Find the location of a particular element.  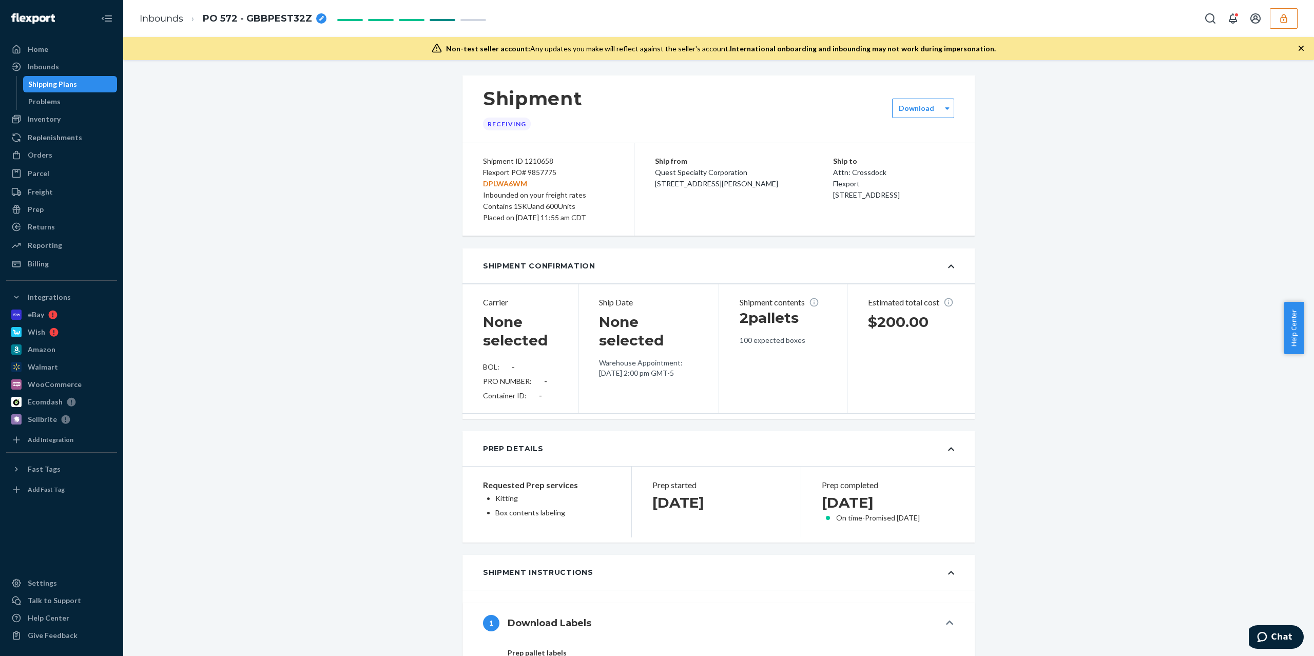

a: Settings is located at coordinates (62, 583).